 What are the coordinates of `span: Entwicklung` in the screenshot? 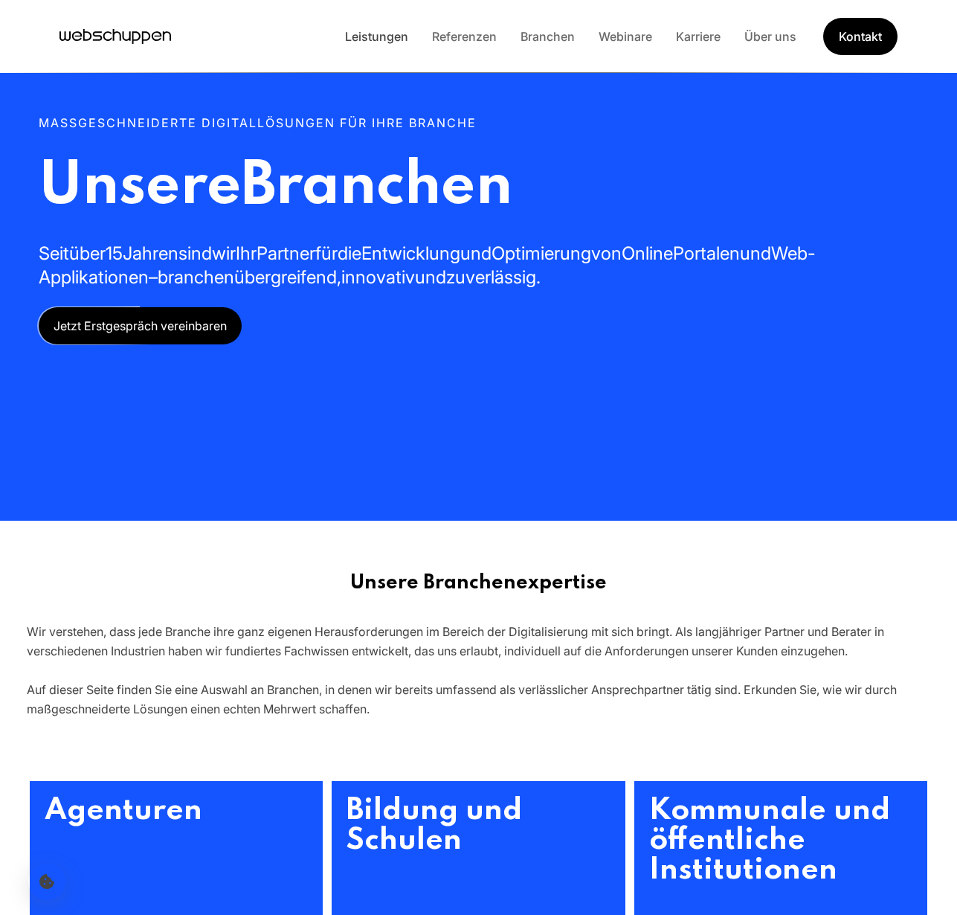 It's located at (411, 253).